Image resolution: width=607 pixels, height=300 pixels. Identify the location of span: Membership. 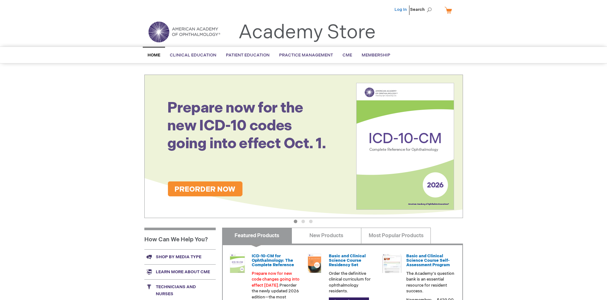
(376, 55).